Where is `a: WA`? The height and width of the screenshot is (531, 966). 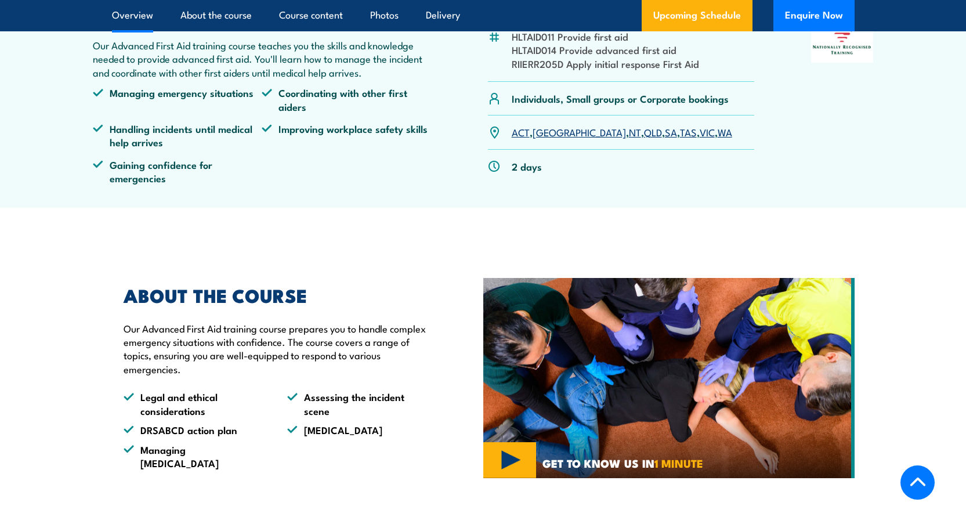
a: WA is located at coordinates (725, 132).